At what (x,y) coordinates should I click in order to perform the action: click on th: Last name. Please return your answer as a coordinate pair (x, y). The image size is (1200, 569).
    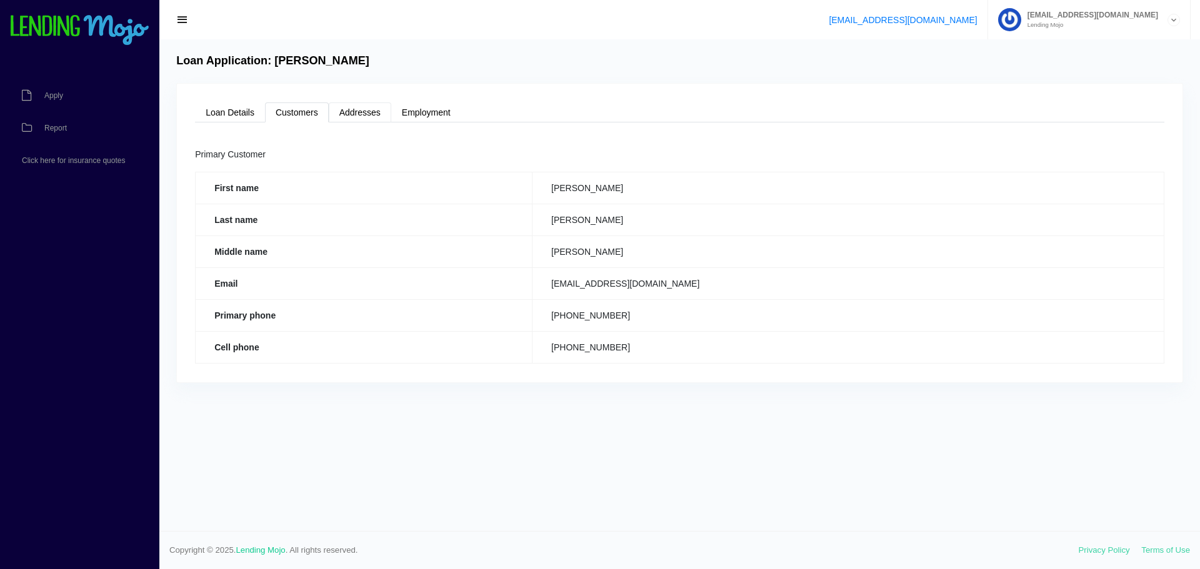
    Looking at the image, I should click on (364, 219).